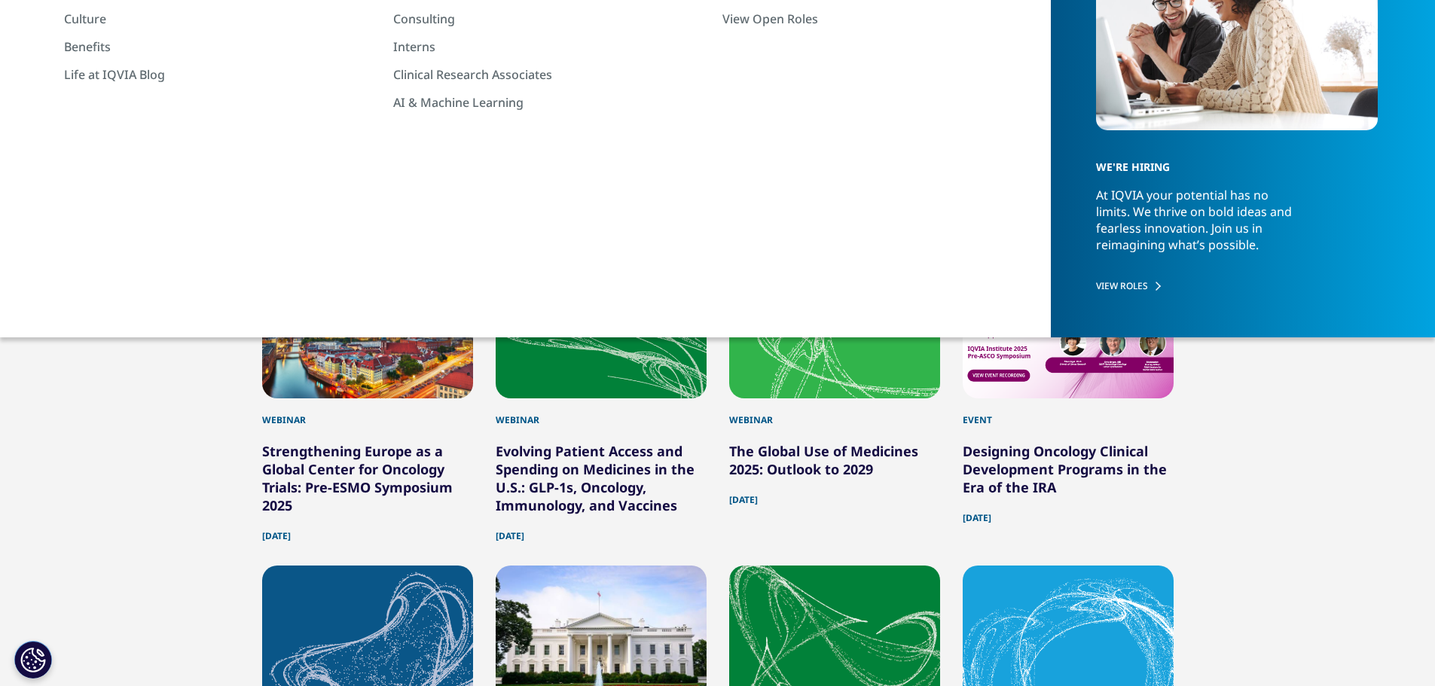  I want to click on a: Evolving Patient Access and Spending on Medicines in the U.S.: GLP-1s, Oncology, Immunology, and ..., so click(595, 478).